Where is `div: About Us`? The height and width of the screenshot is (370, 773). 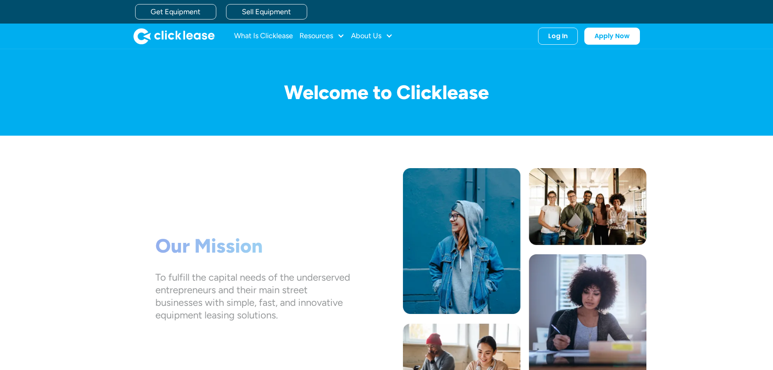 div: About Us is located at coordinates (372, 36).